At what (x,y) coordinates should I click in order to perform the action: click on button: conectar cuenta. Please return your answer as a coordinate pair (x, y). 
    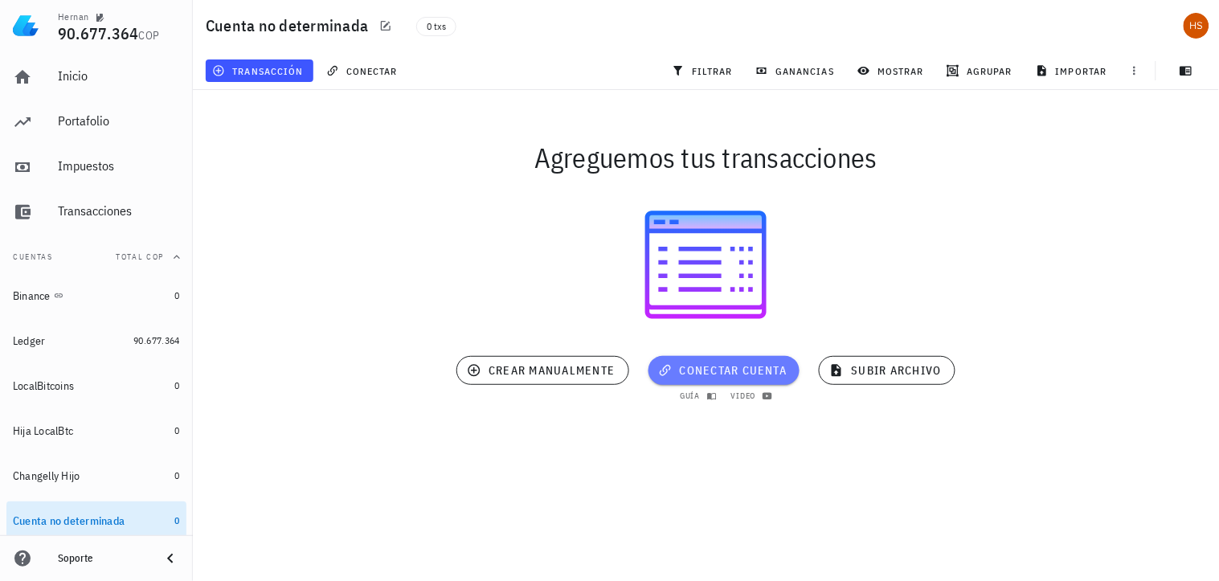
    Looking at the image, I should click on (724, 371).